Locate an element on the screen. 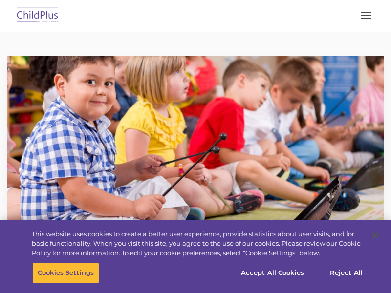 The image size is (391, 293). button: Cookies Settings is located at coordinates (65, 273).